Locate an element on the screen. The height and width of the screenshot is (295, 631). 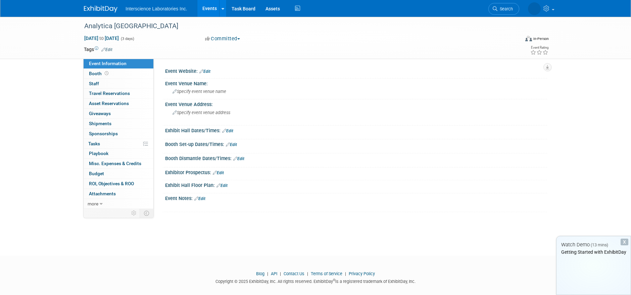
a: Giveaways is located at coordinates (118, 113).